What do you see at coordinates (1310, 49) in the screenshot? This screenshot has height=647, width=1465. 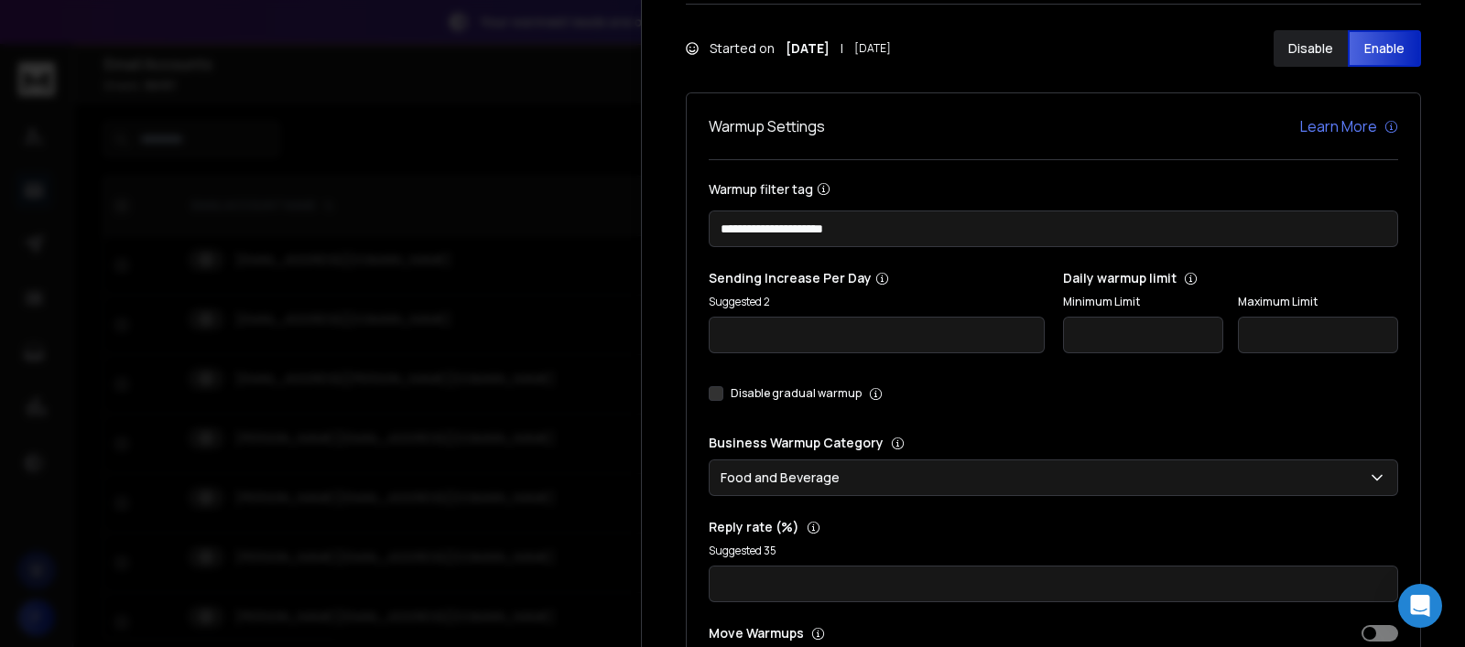 I see `button: Disable` at bounding box center [1310, 49].